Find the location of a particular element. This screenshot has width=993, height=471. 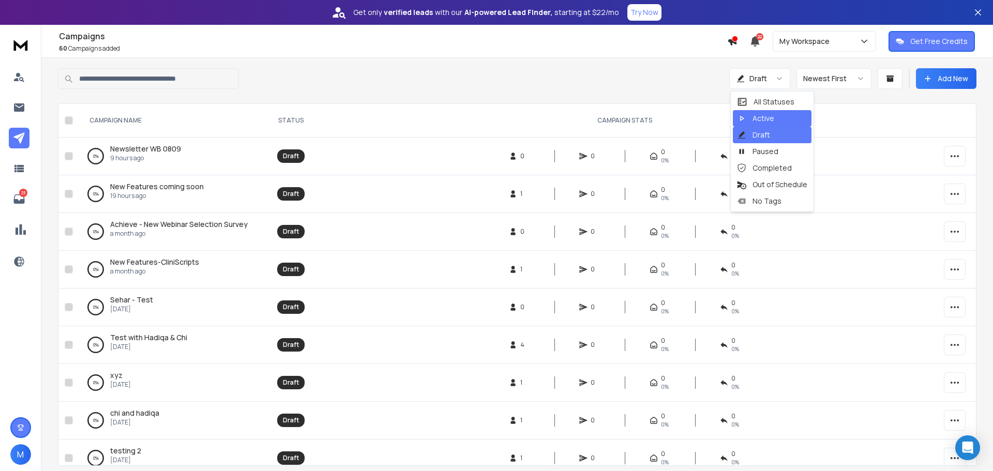

span: New Features coming soon is located at coordinates (157, 186).